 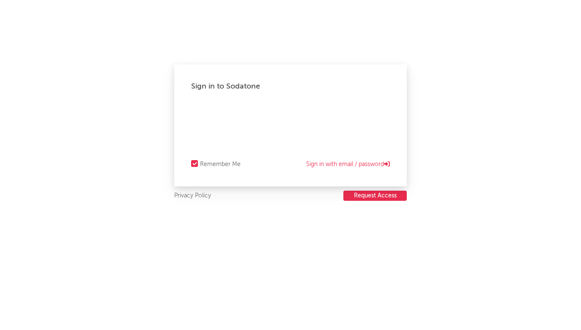 What do you see at coordinates (375, 195) in the screenshot?
I see `a: Request Access` at bounding box center [375, 195].